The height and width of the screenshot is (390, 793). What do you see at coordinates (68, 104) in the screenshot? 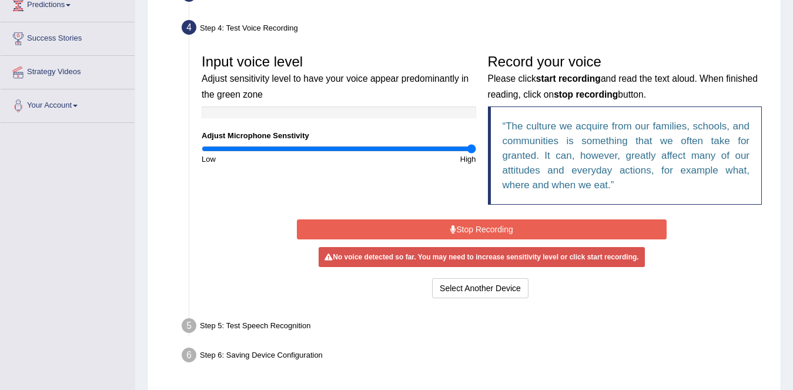
I see `a: Your Account` at bounding box center [68, 104].